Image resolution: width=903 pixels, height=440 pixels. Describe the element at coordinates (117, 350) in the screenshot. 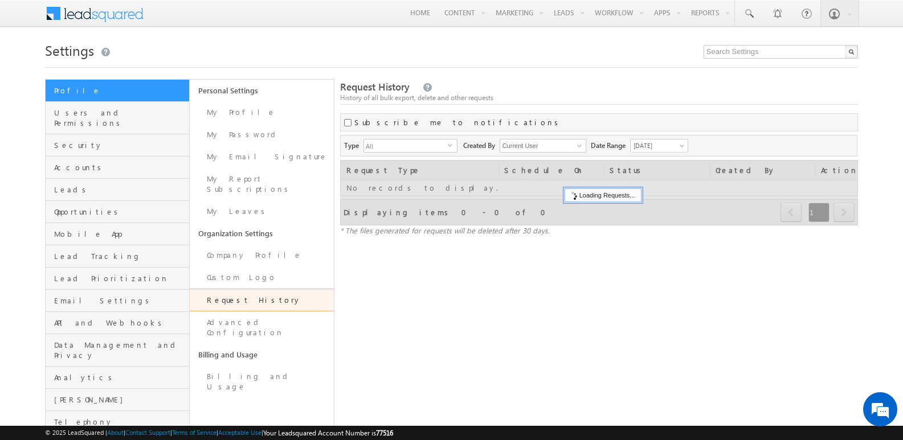

I see `a: Data Management and Privacy` at that location.